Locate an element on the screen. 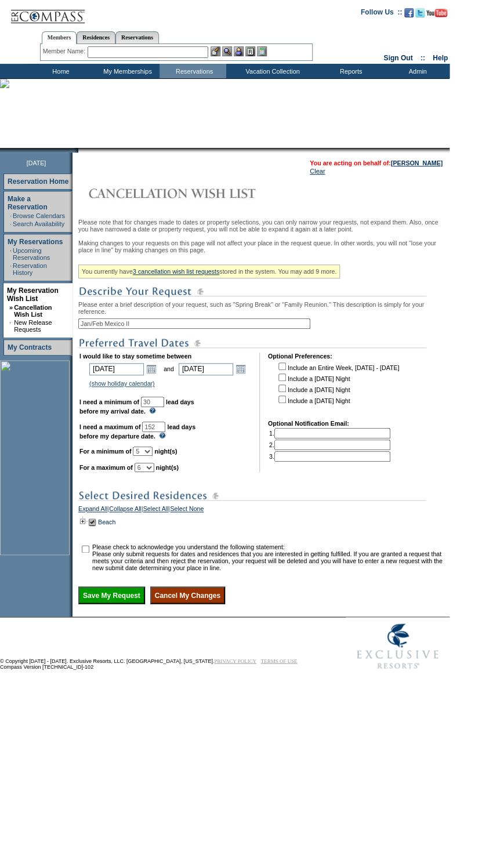 The width and height of the screenshot is (493, 841). img: Subscribe to our YouTube Channel is located at coordinates (437, 13).